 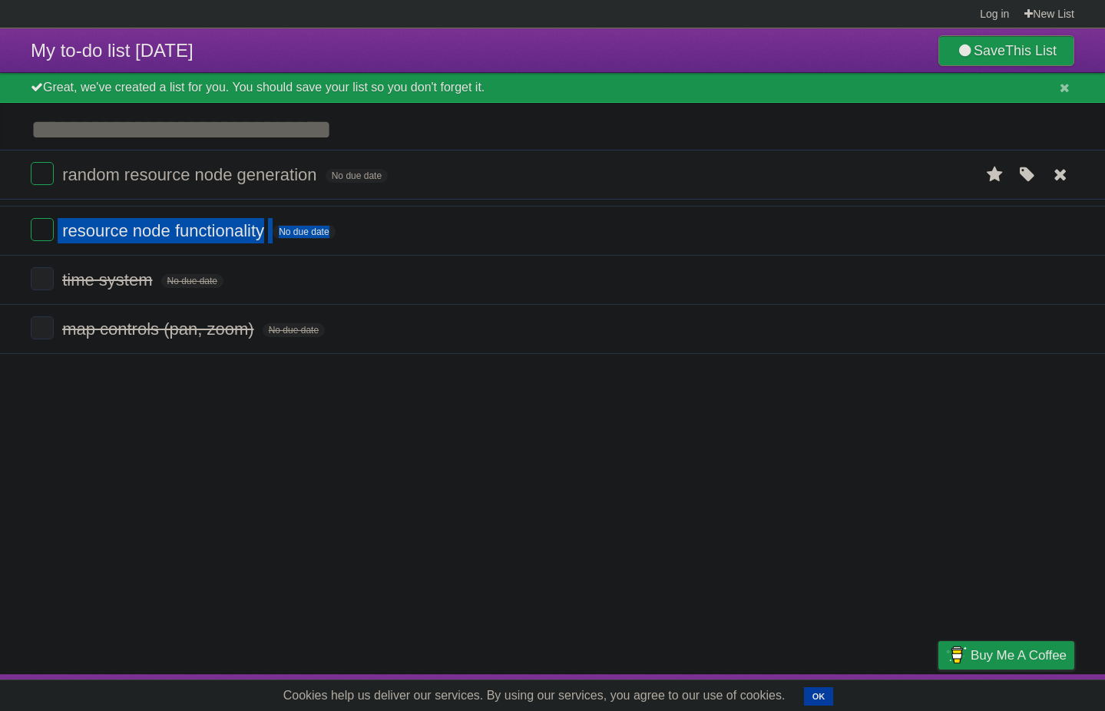 I want to click on a: Suggest a feature, so click(x=1026, y=693).